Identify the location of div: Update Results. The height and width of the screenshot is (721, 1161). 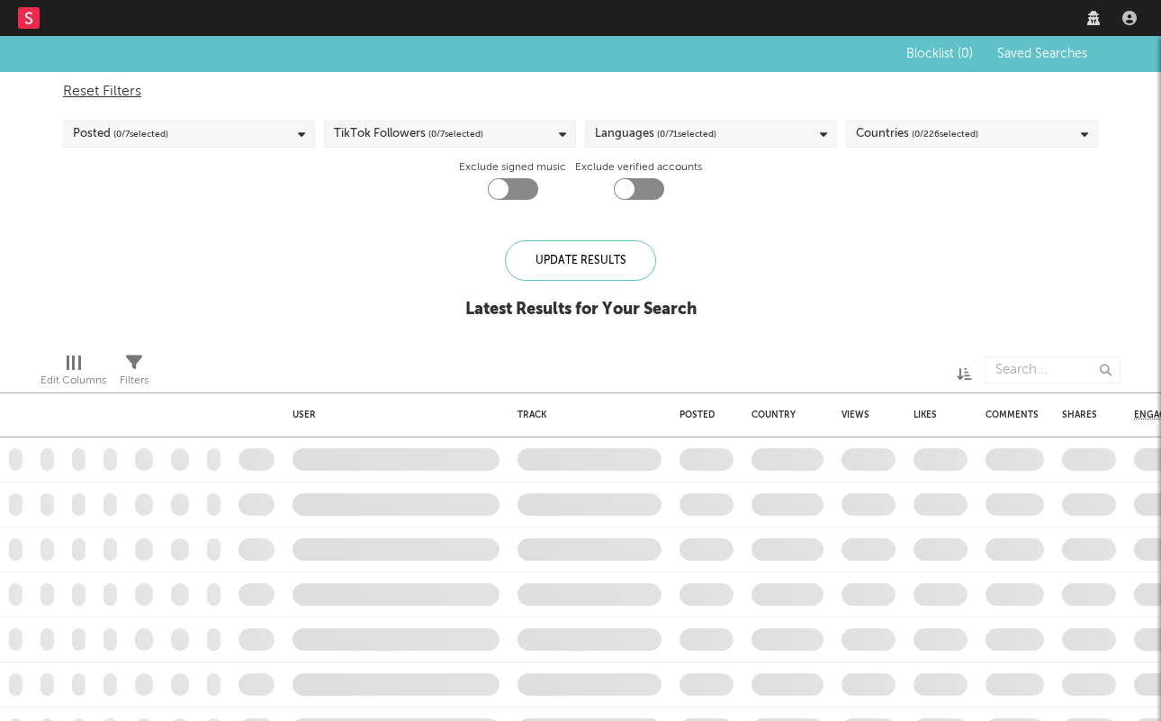
(580, 260).